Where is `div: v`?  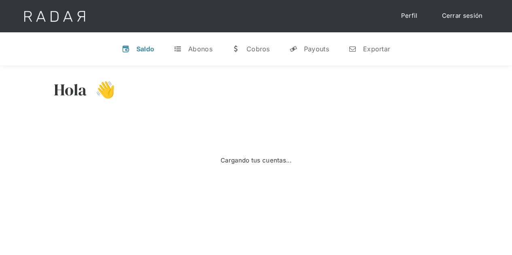 div: v is located at coordinates (126, 49).